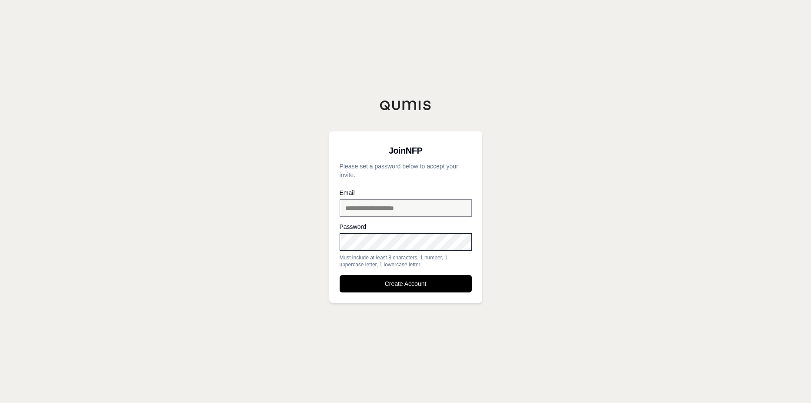  Describe the element at coordinates (406, 227) in the screenshot. I see `label: Password` at that location.